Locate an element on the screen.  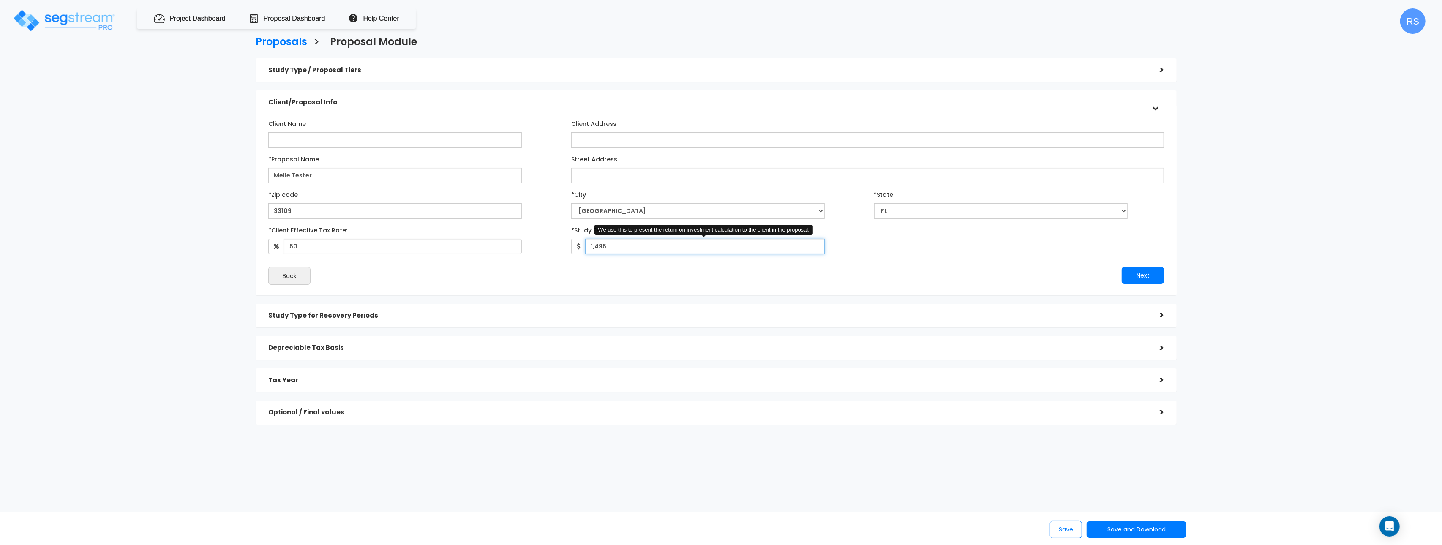
button: Next is located at coordinates (1143, 275).